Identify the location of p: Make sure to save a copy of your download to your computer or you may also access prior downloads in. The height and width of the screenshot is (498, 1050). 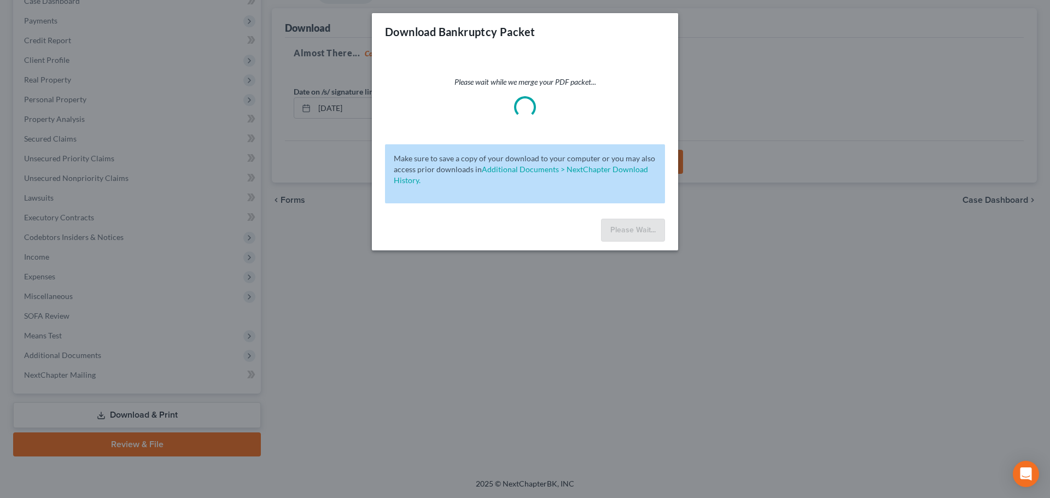
(525, 170).